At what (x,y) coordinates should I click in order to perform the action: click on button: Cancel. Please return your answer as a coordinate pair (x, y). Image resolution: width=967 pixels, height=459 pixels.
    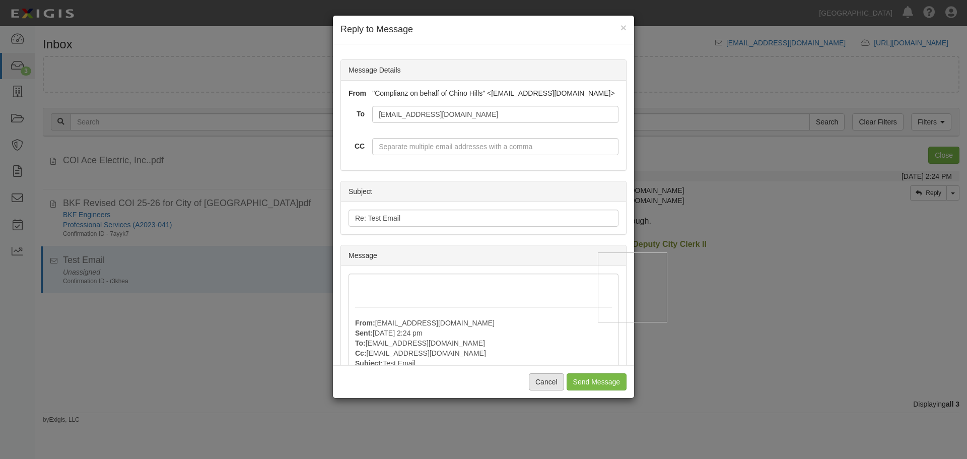
    Looking at the image, I should click on (546, 382).